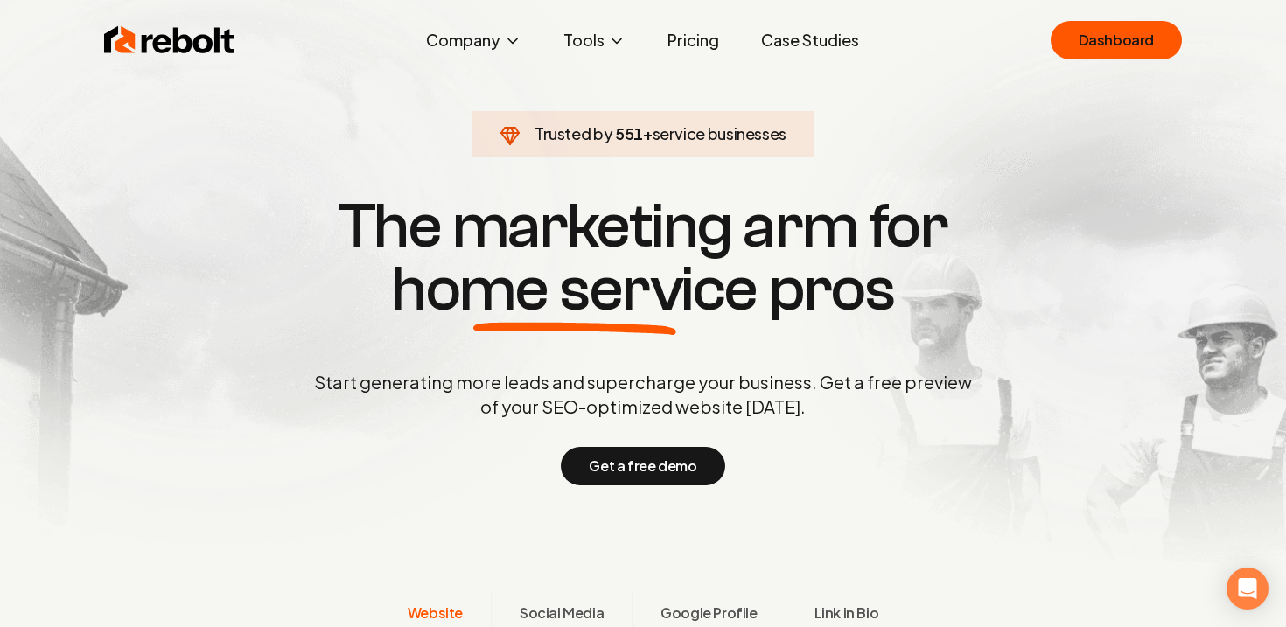 The height and width of the screenshot is (627, 1286). I want to click on span: Website, so click(435, 613).